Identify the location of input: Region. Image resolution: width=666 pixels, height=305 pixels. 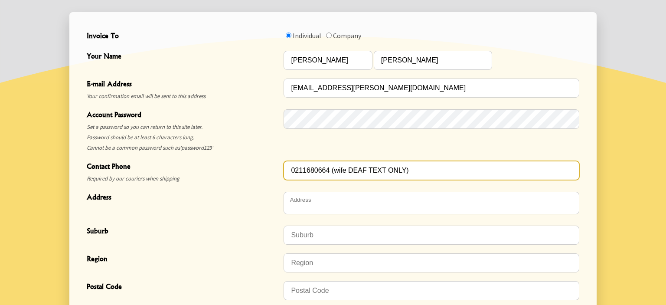
(431, 263).